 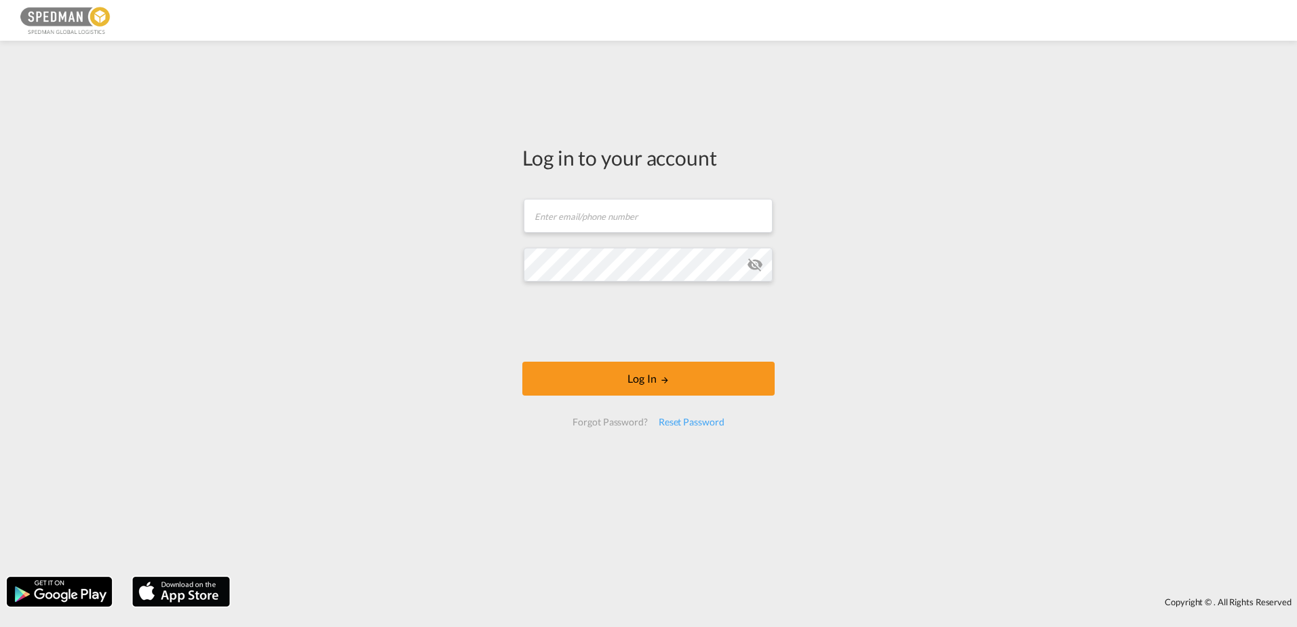 What do you see at coordinates (755, 264) in the screenshot?
I see `md-icon: icon-eye-off` at bounding box center [755, 264].